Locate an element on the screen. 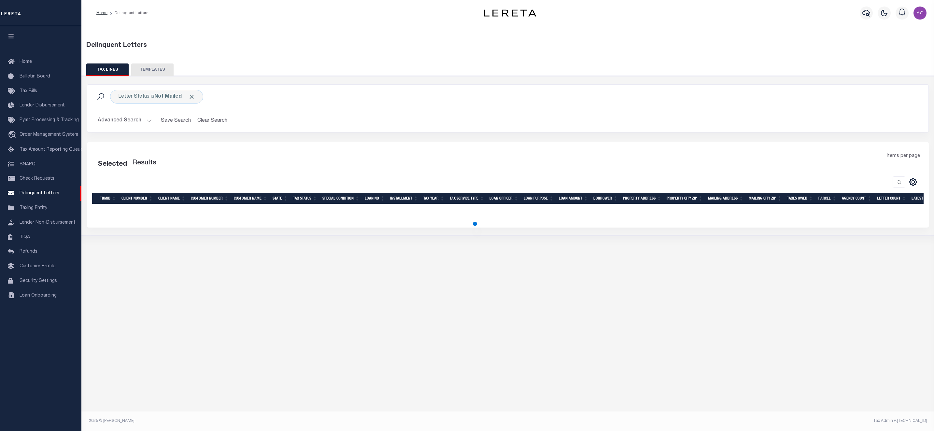 The width and height of the screenshot is (934, 431). th: BORROWER is located at coordinates (605, 198).